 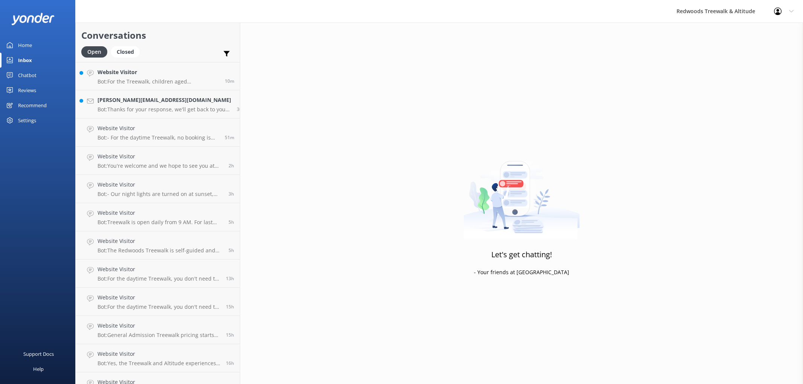 What do you see at coordinates (25, 45) in the screenshot?
I see `div: Home` at bounding box center [25, 45].